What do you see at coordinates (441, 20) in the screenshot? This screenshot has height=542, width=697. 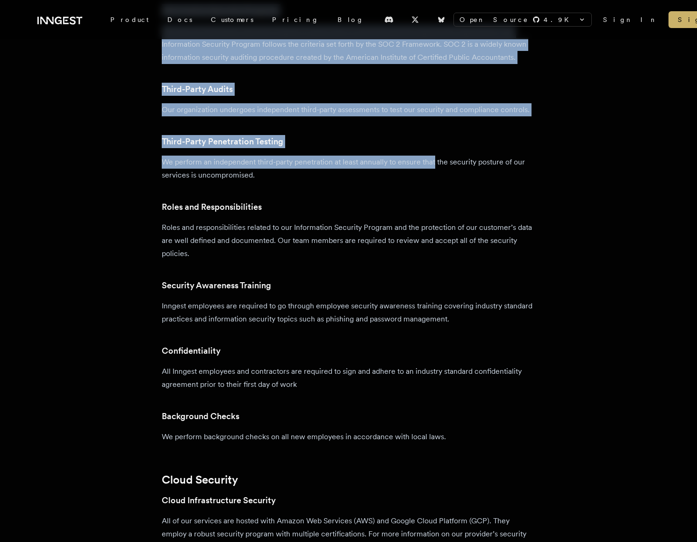 I see `a: Bluesky` at bounding box center [441, 20].